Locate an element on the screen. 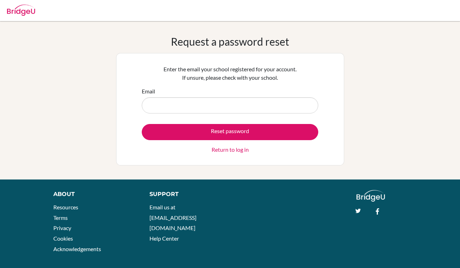 The height and width of the screenshot is (268, 460). label: Email is located at coordinates (149, 91).